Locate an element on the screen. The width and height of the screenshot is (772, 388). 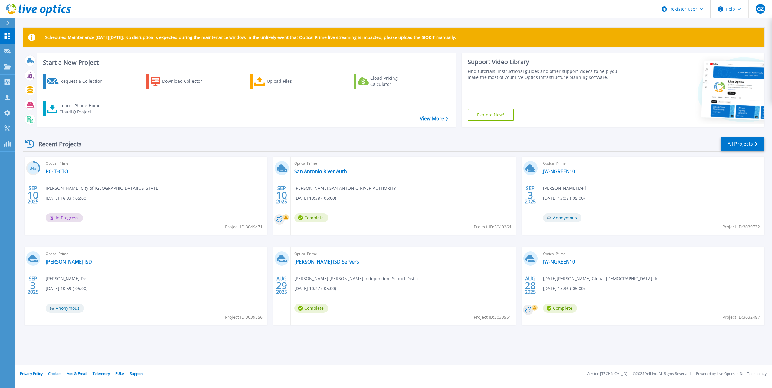
li: Powered by Live Optics, a Dell Technology is located at coordinates (731, 374).